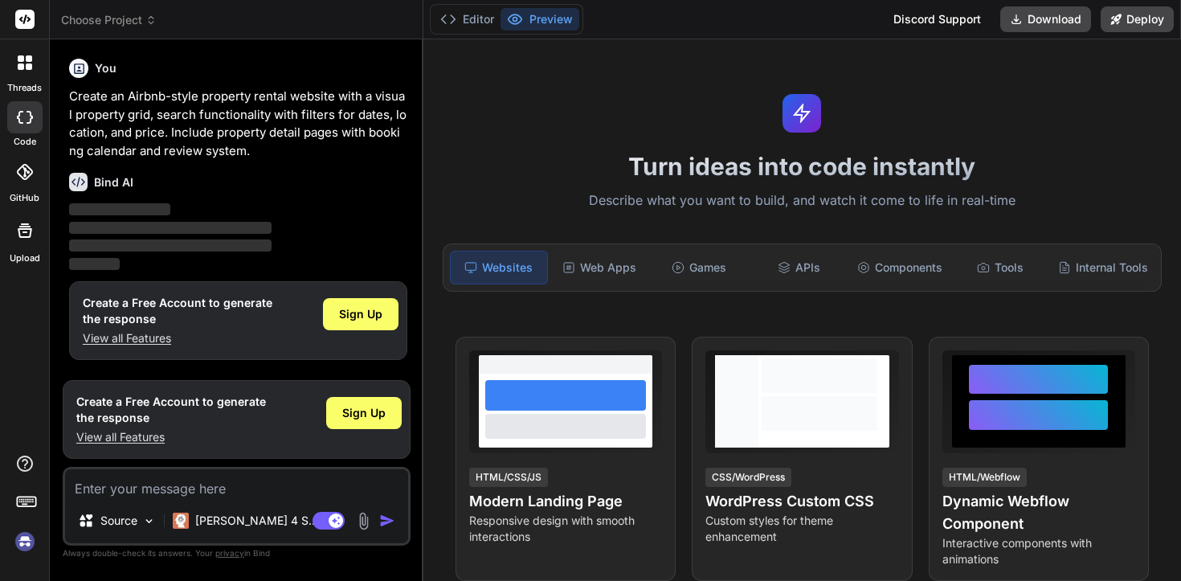 This screenshot has height=581, width=1181. What do you see at coordinates (25, 258) in the screenshot?
I see `label: Upload` at bounding box center [25, 258].